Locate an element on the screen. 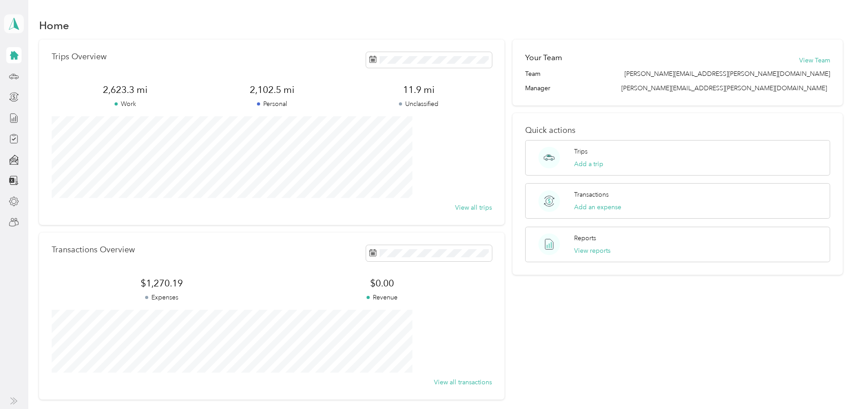 This screenshot has height=409, width=858. p: Trips is located at coordinates (581, 151).